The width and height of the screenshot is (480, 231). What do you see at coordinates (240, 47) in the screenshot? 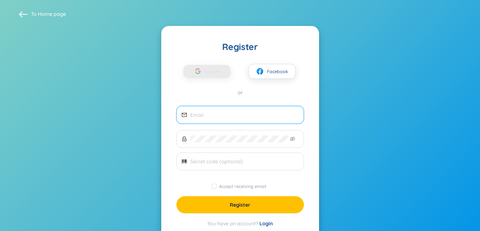
I see `div: Register` at bounding box center [240, 47].